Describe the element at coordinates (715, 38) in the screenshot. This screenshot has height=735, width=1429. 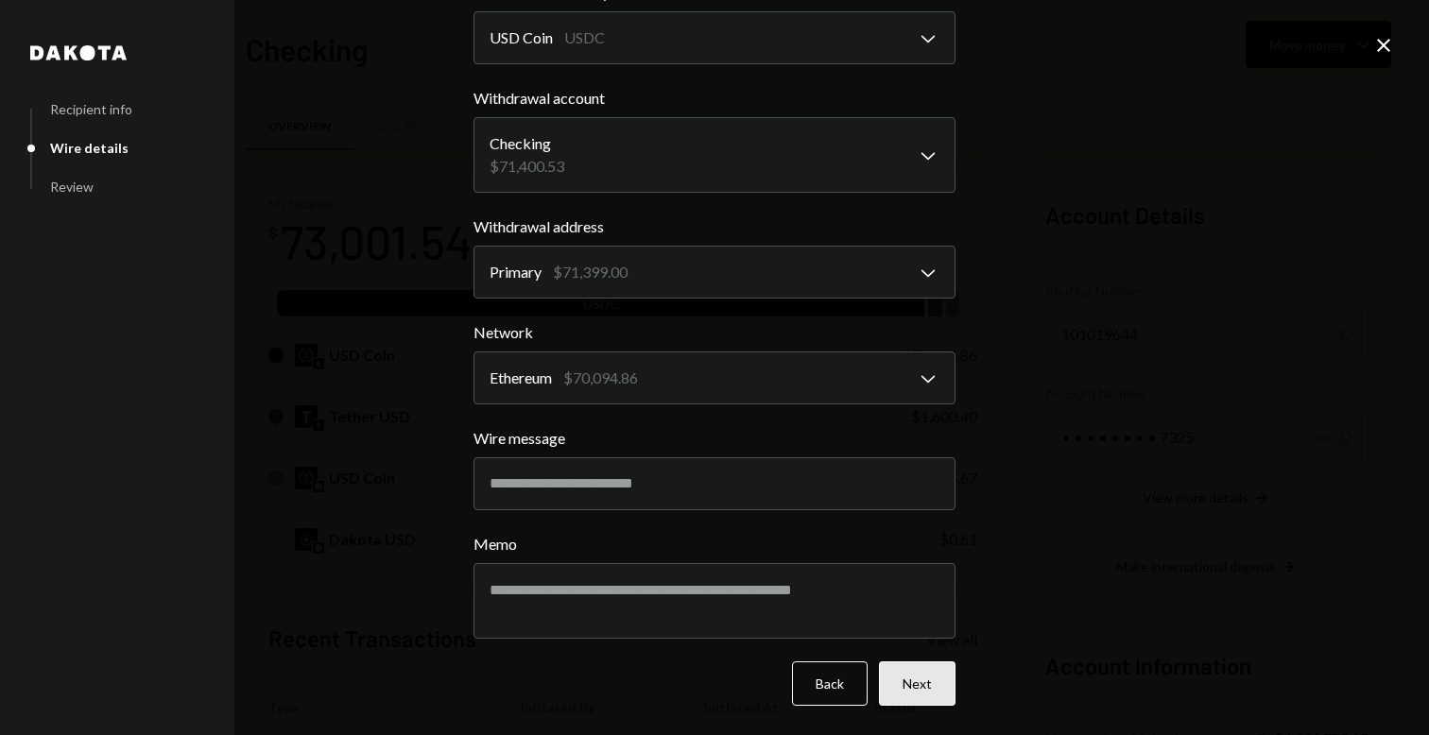
I see `button: Withdrawal currency` at that location.